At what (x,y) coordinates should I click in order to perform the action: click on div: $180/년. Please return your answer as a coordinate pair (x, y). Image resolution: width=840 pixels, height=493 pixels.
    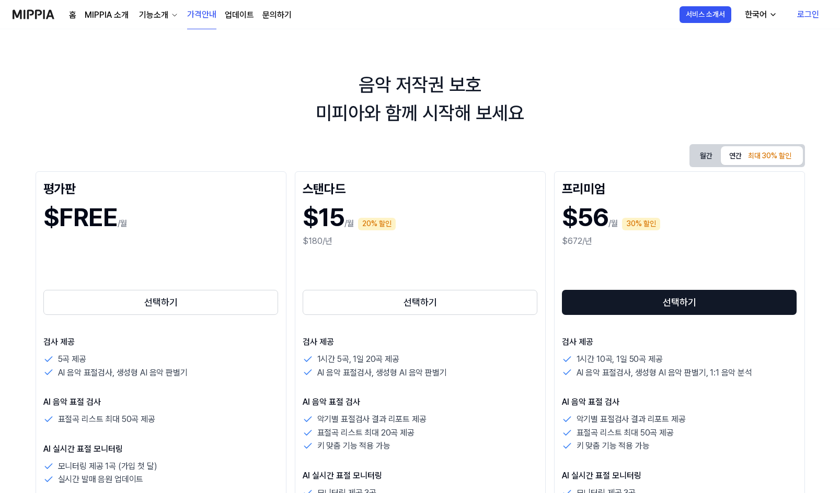
    Looking at the image, I should click on (420, 241).